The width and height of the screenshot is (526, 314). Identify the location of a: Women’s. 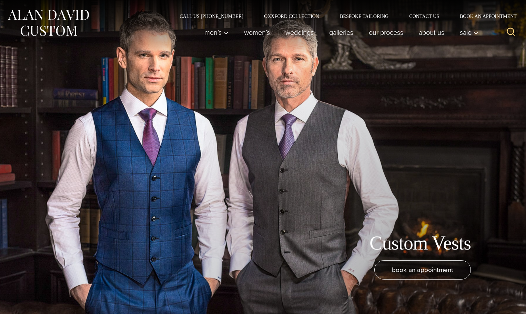
(257, 32).